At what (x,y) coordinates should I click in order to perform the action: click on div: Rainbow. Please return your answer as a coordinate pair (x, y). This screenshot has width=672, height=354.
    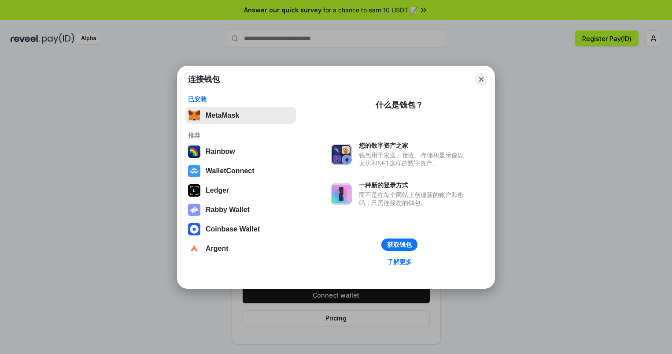
    Looking at the image, I should click on (220, 151).